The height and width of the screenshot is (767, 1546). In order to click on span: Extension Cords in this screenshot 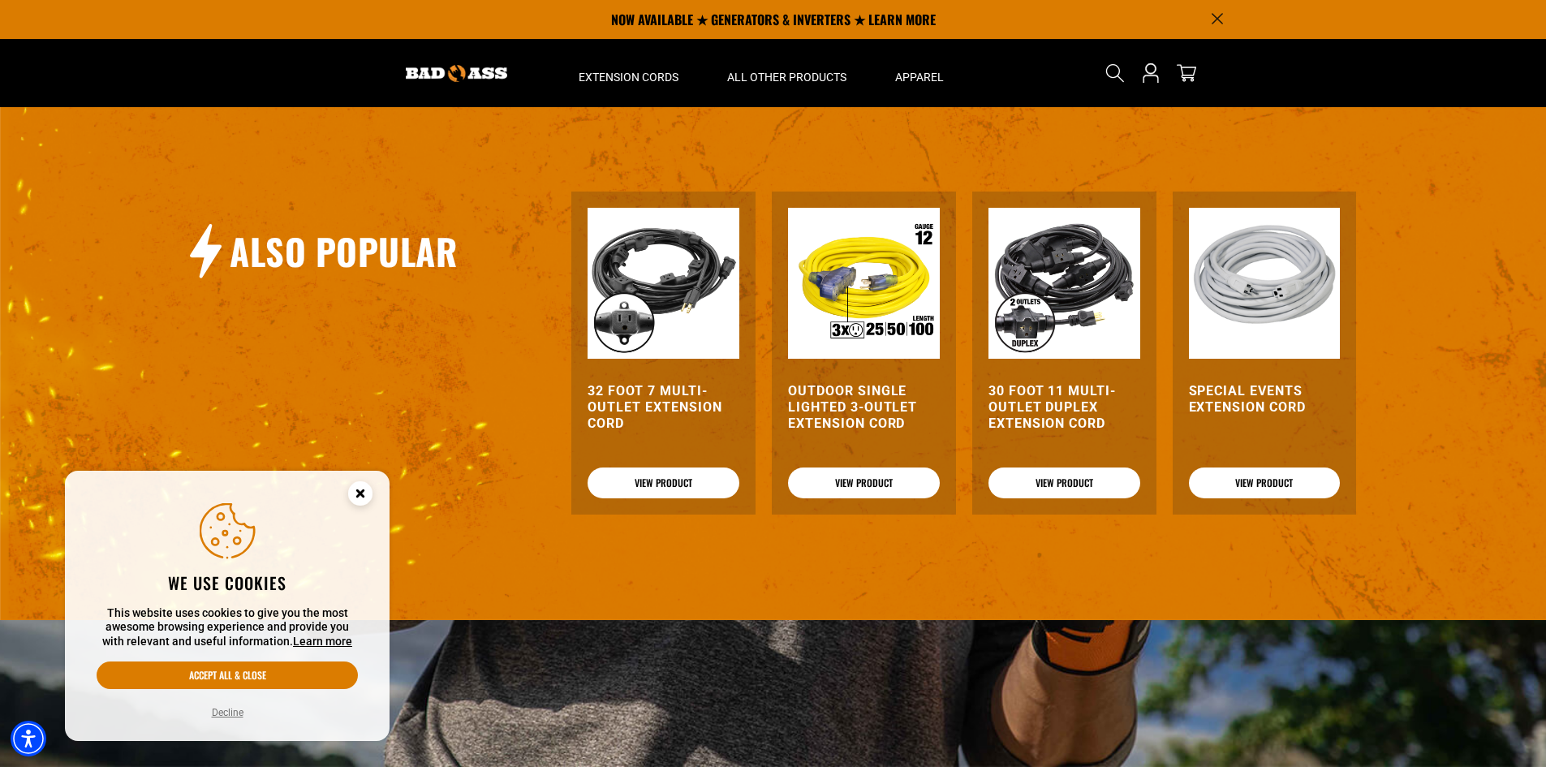, I will do `click(628, 77)`.